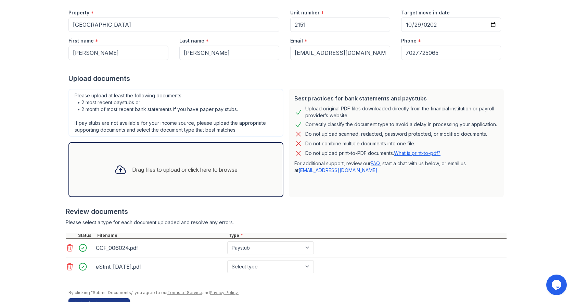  What do you see at coordinates (160, 248) in the screenshot?
I see `div: CCF_006024.pdf` at bounding box center [160, 248].